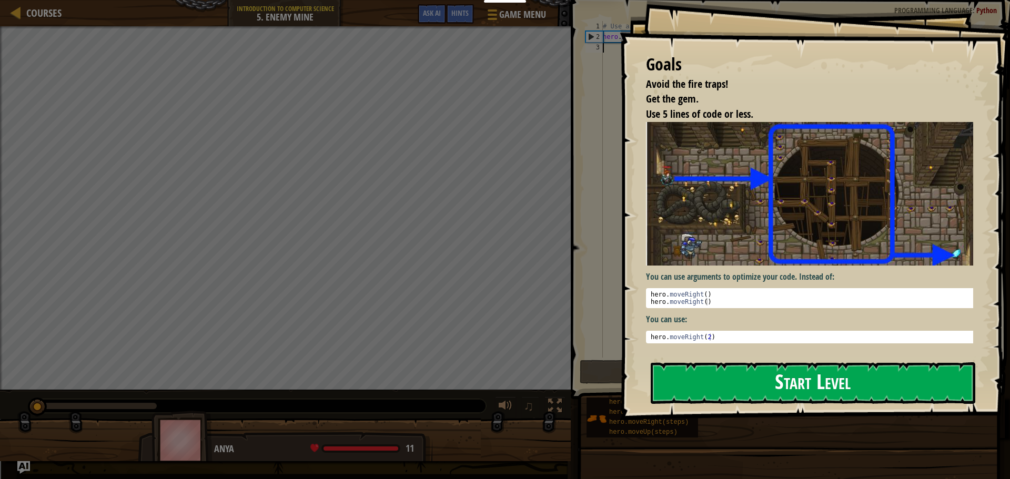 This screenshot has height=479, width=1010. Describe the element at coordinates (522, 15) in the screenshot. I see `span: Game Menu` at that location.